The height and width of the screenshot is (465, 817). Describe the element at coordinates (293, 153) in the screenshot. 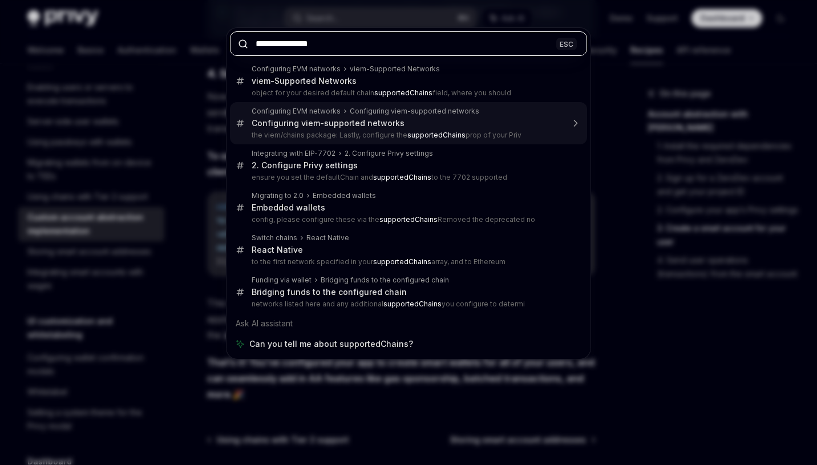

I see `div: Integrating with EIP-7702` at that location.